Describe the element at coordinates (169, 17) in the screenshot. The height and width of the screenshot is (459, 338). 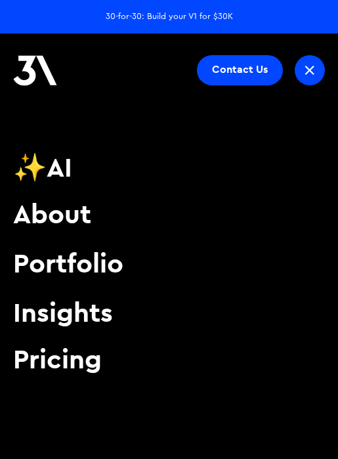
I see `div: 30-for-30: Build your V1 for $30K` at that location.